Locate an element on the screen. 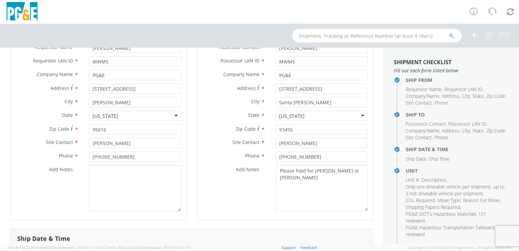  h3: Ship Date & Time is located at coordinates (44, 238).